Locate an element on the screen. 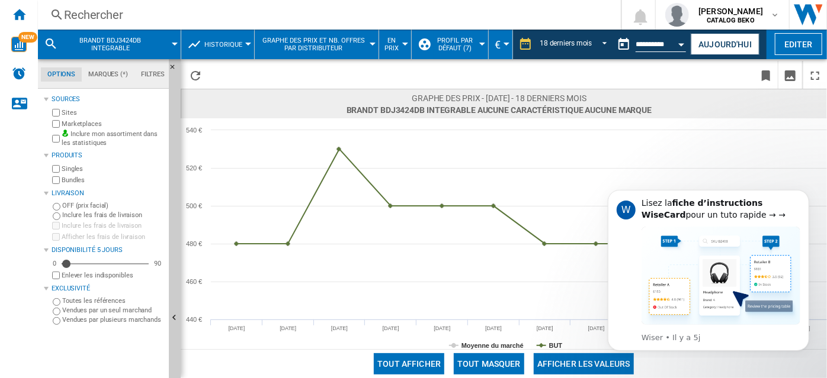 The width and height of the screenshot is (827, 378). tspan: Moyenne du marché is located at coordinates (492, 346).